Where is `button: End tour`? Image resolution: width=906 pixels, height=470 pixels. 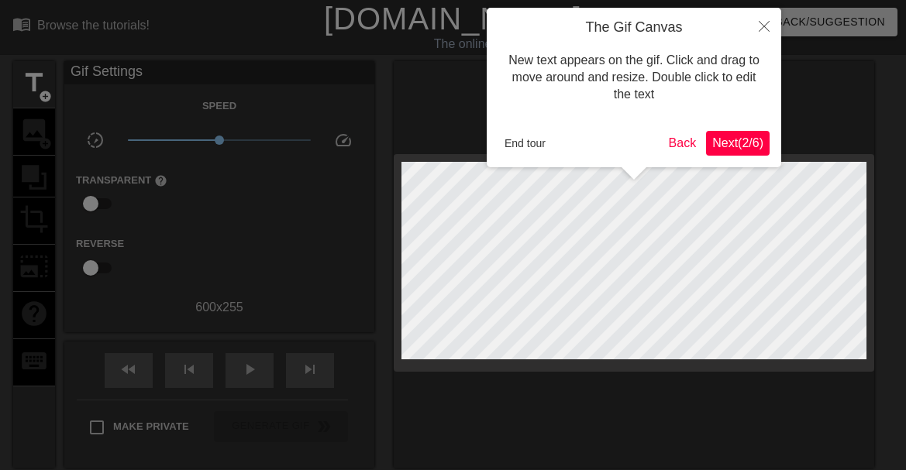 button: End tour is located at coordinates (524, 143).